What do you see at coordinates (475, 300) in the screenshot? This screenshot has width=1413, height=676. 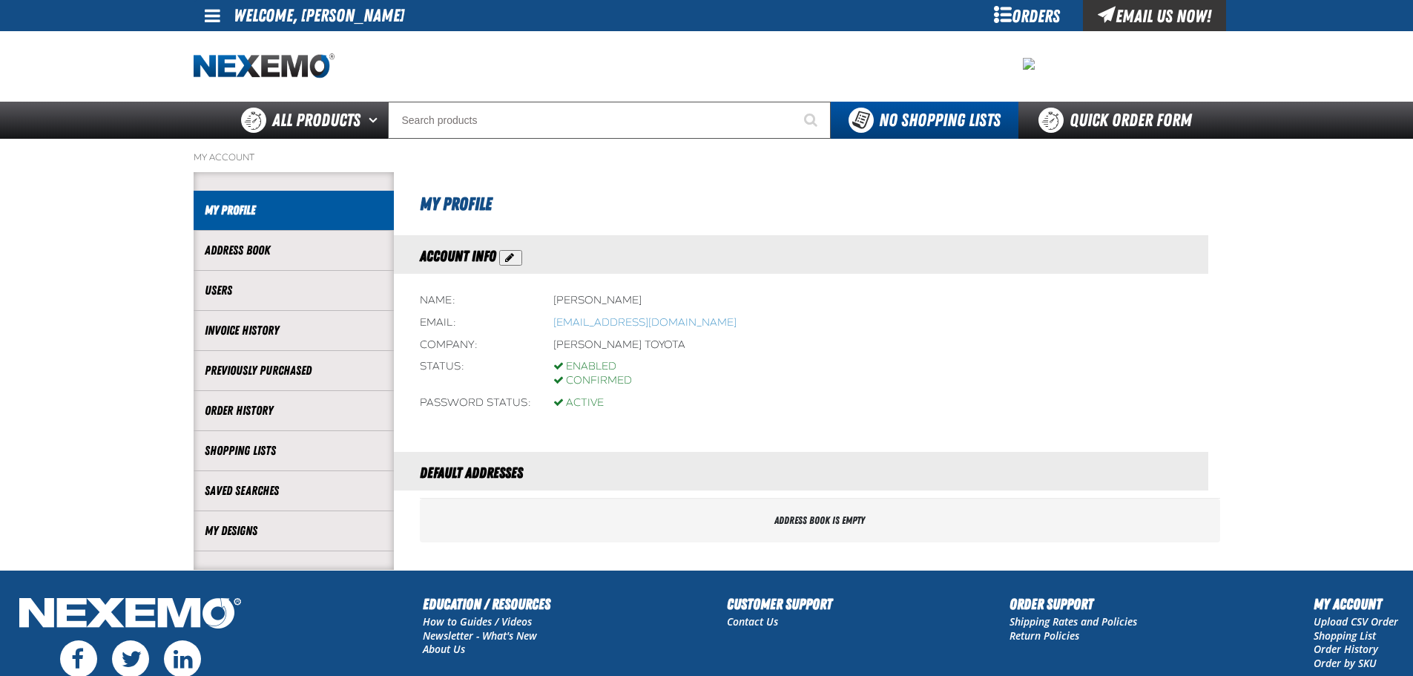 I see `div: Name` at bounding box center [475, 300].